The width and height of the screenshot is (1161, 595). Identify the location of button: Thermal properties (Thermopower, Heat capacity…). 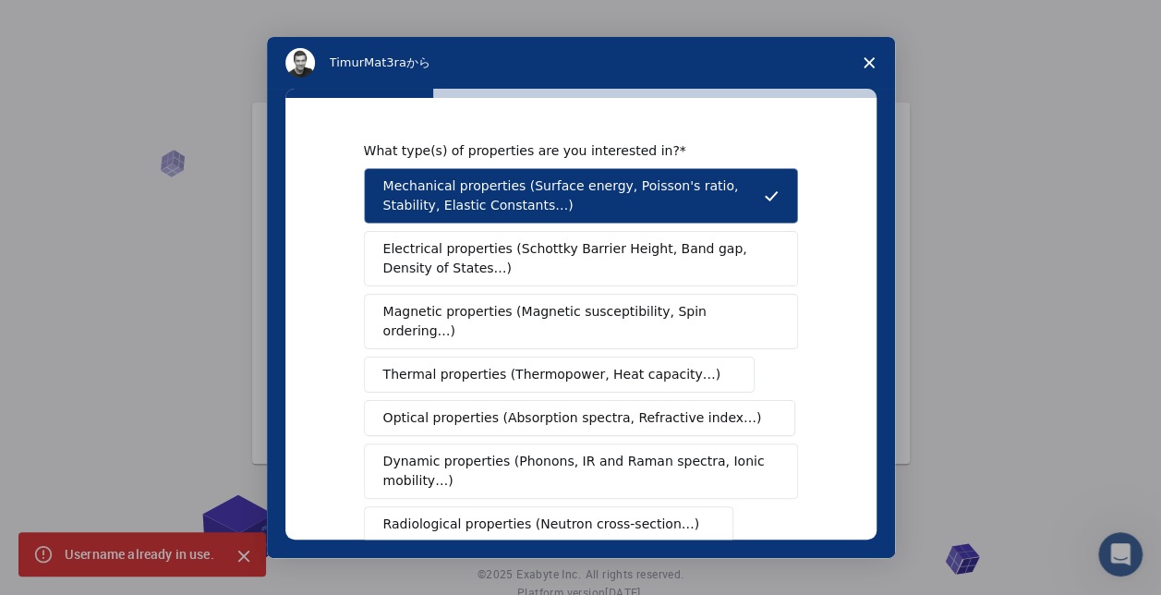
(560, 374).